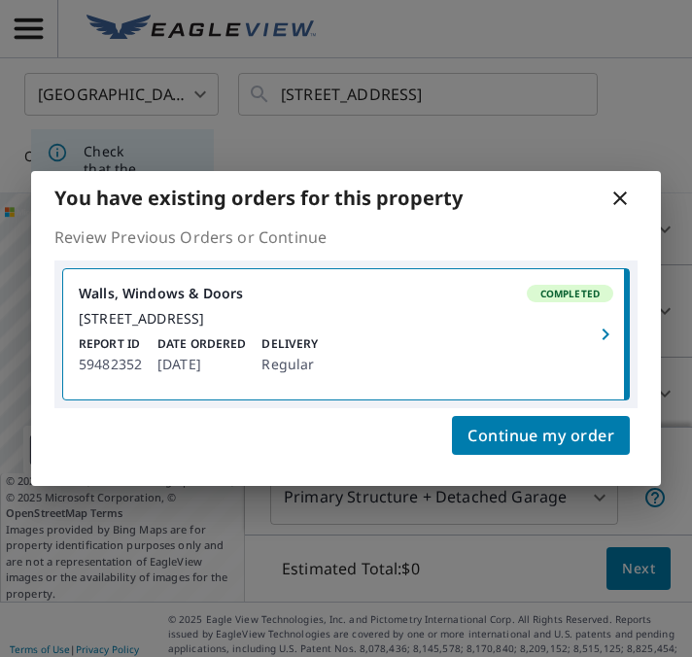  What do you see at coordinates (346, 237) in the screenshot?
I see `p: Review Previous Orders or Continue` at bounding box center [346, 237].